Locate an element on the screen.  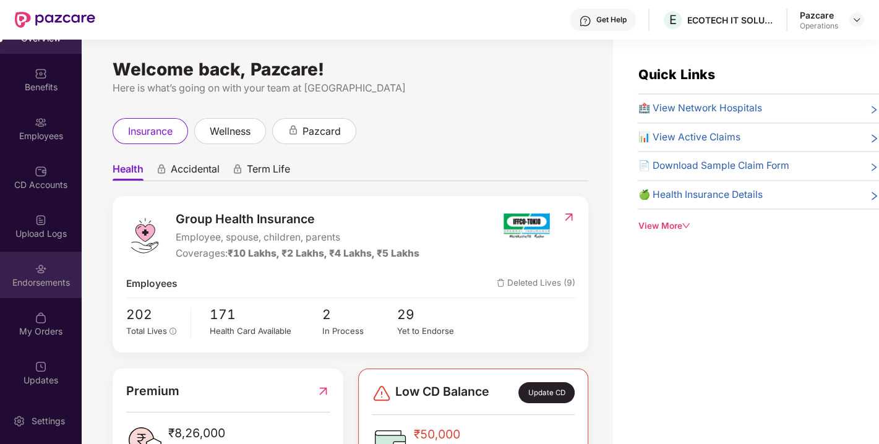
span: 2 is located at coordinates (360, 314).